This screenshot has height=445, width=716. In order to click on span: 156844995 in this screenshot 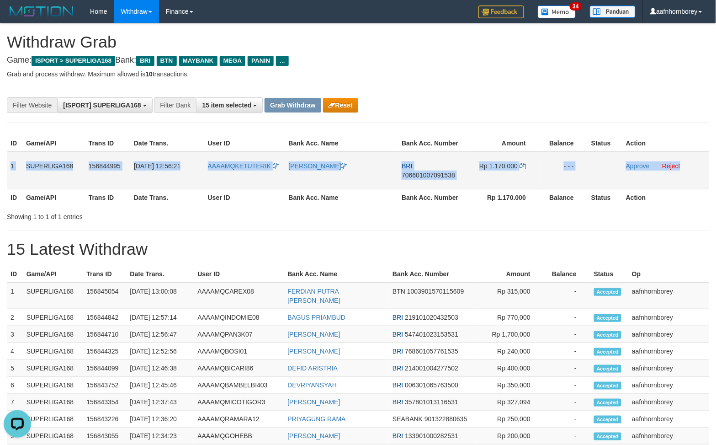, I will do `click(105, 166)`.